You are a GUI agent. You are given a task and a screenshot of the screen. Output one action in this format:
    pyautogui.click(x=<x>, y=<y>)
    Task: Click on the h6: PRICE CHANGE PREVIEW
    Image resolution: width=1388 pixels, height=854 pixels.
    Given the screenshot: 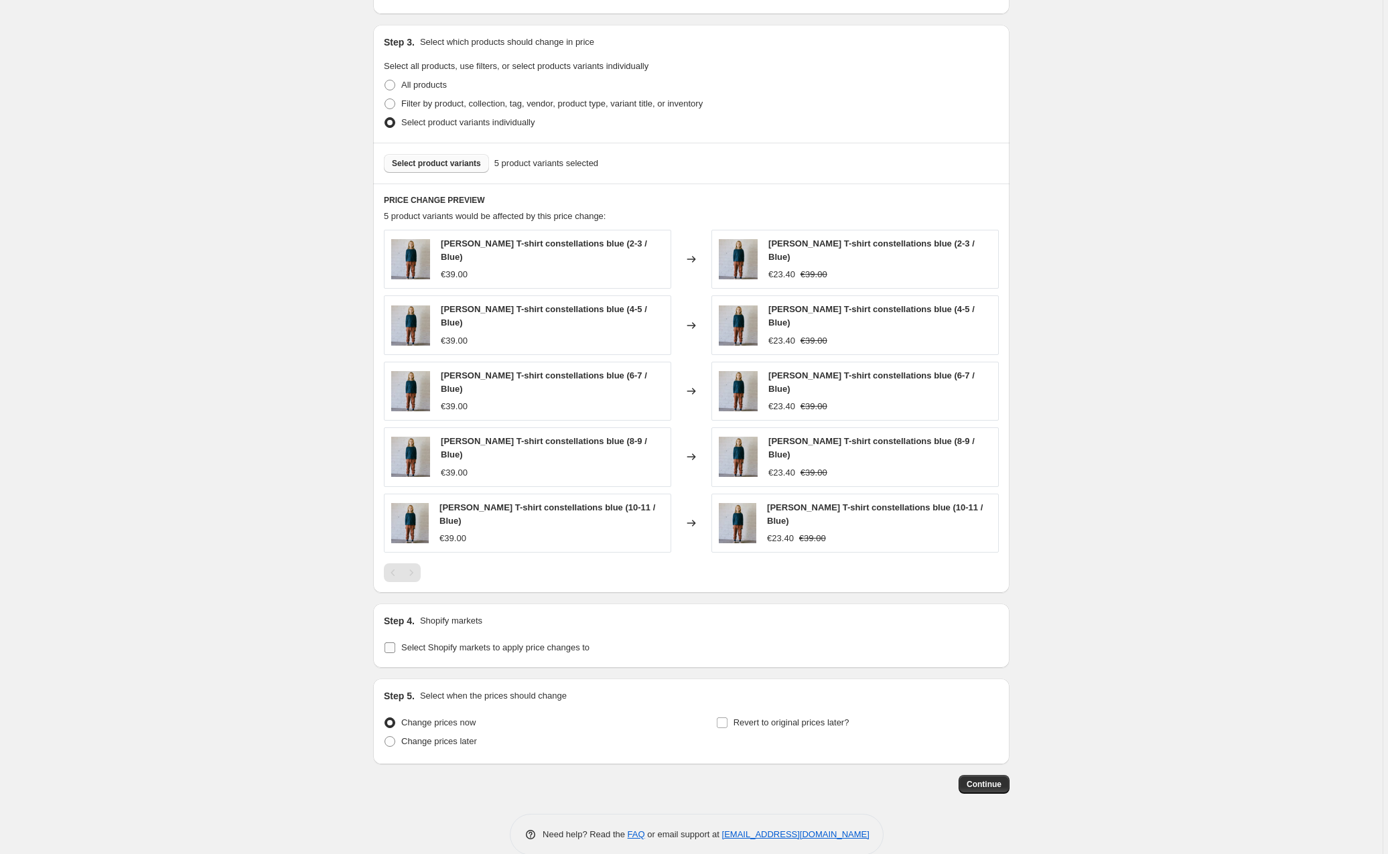 What is the action you would take?
    pyautogui.click(x=691, y=200)
    